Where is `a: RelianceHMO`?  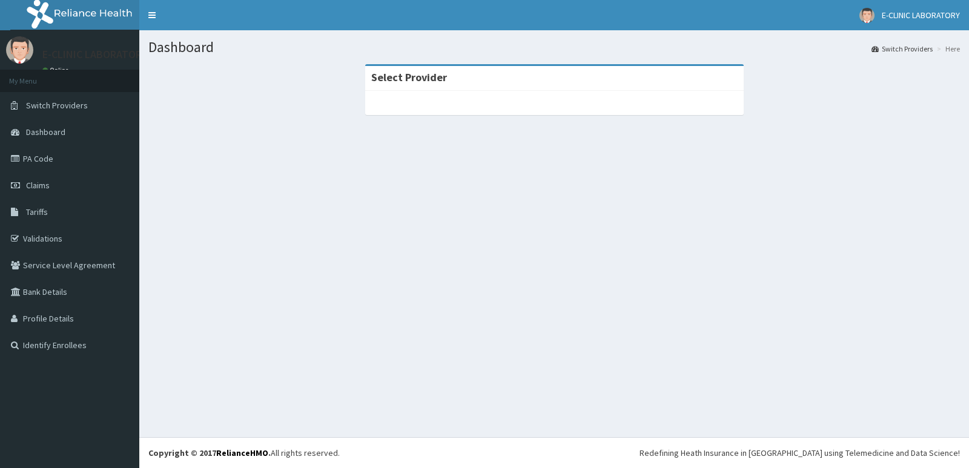 a: RelianceHMO is located at coordinates (242, 453).